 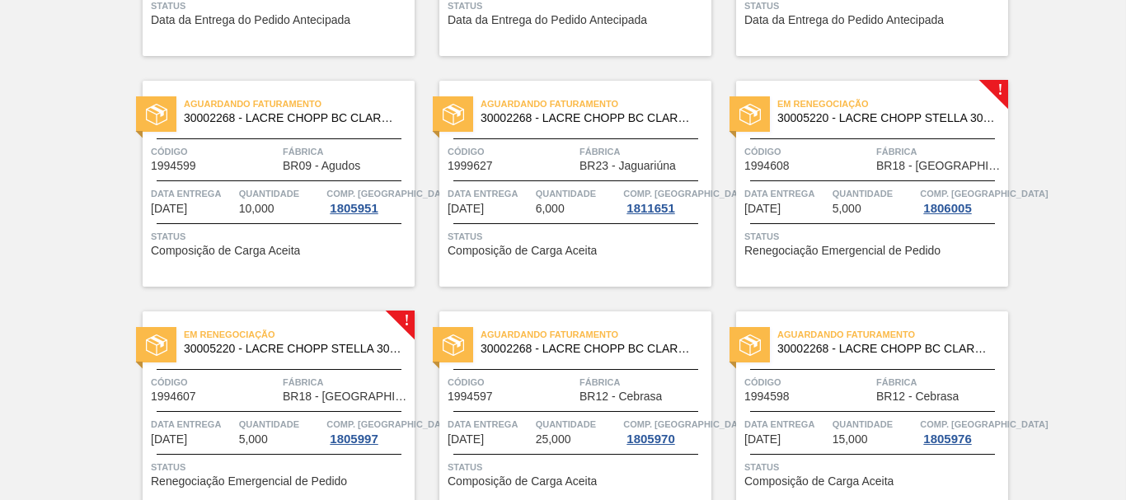 What do you see at coordinates (354, 209) in the screenshot?
I see `div: 1805951` at bounding box center [354, 209].